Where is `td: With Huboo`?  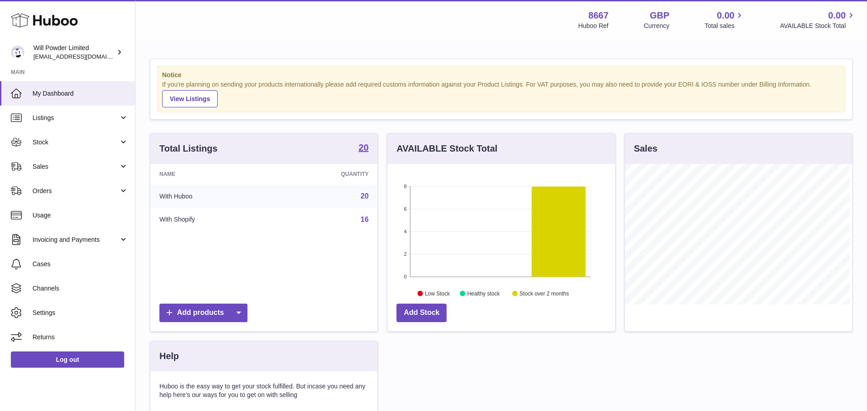
td: With Huboo is located at coordinates (211, 196).